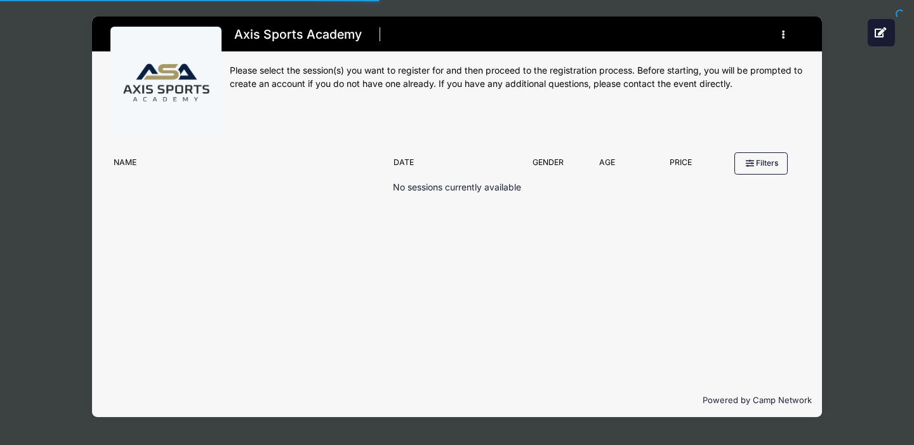  What do you see at coordinates (248, 166) in the screenshot?
I see `div: Name` at bounding box center [248, 166].